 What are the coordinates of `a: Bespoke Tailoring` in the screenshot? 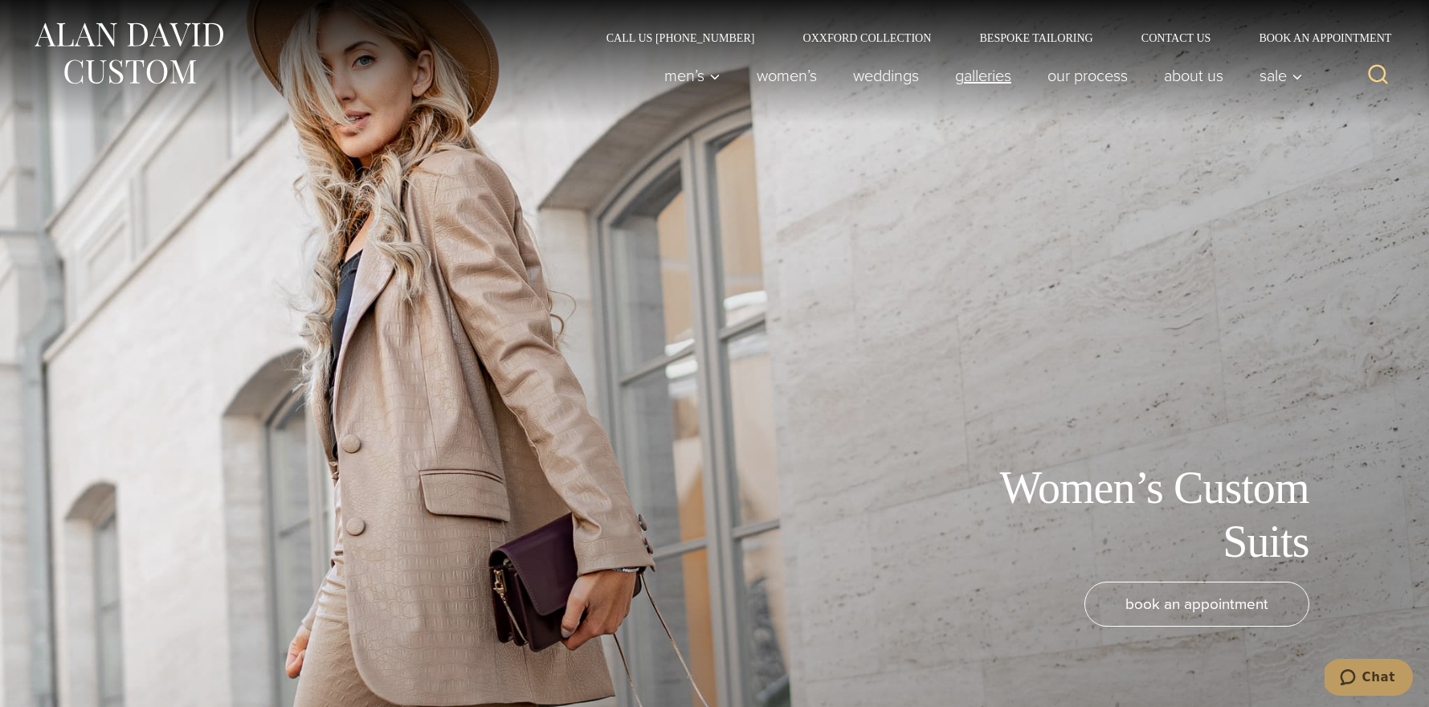 It's located at (1036, 38).